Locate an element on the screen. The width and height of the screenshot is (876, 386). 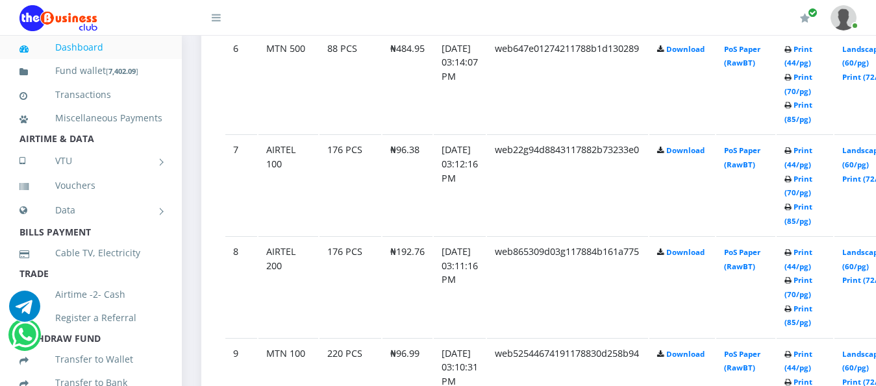
td: AIRTEL 200 is located at coordinates (288, 286).